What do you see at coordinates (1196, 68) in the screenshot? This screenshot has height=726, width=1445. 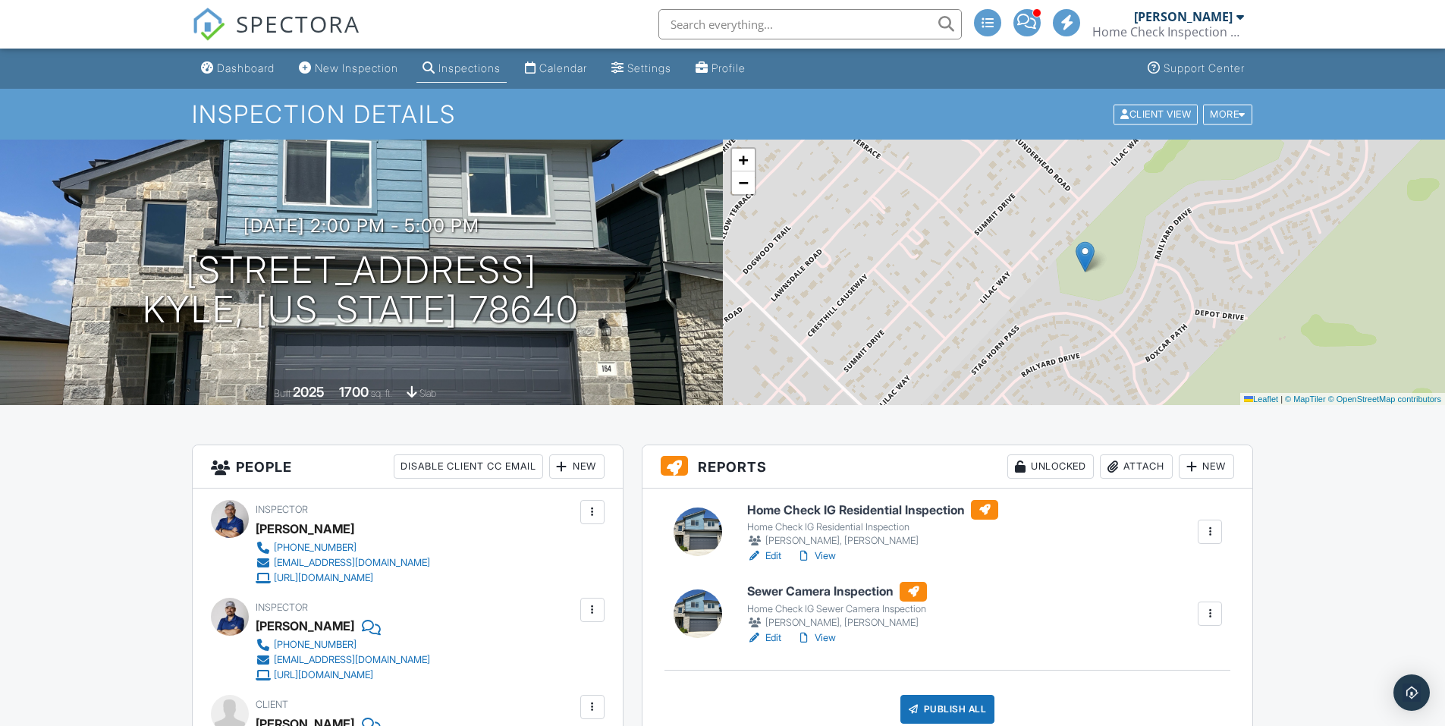 I see `a: Support Center` at bounding box center [1196, 68].